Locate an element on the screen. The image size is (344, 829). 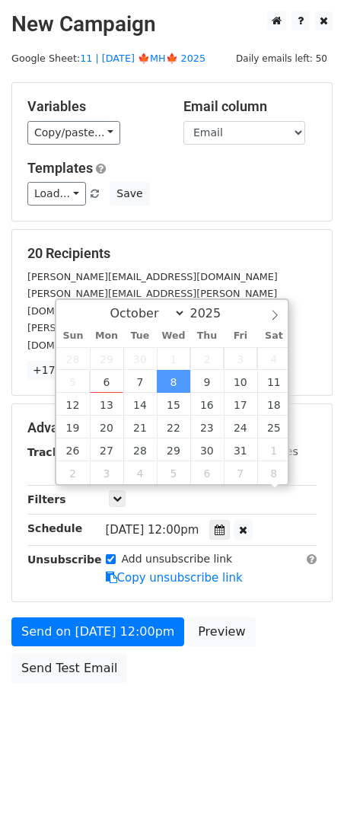
span: October 12, 2025 is located at coordinates (73, 404).